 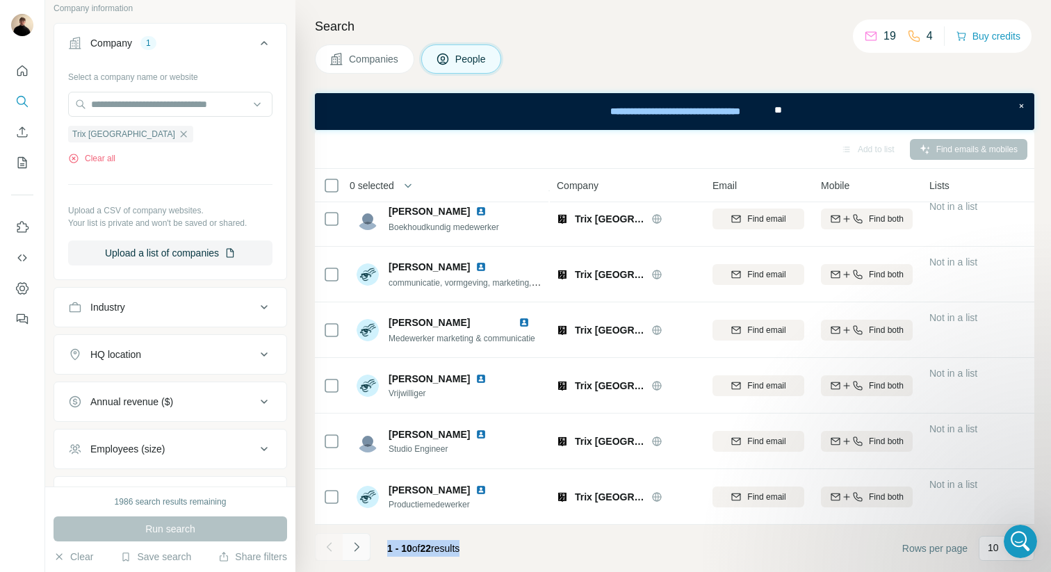 What do you see at coordinates (115, 354) in the screenshot?
I see `div: HQ location` at bounding box center [115, 354].